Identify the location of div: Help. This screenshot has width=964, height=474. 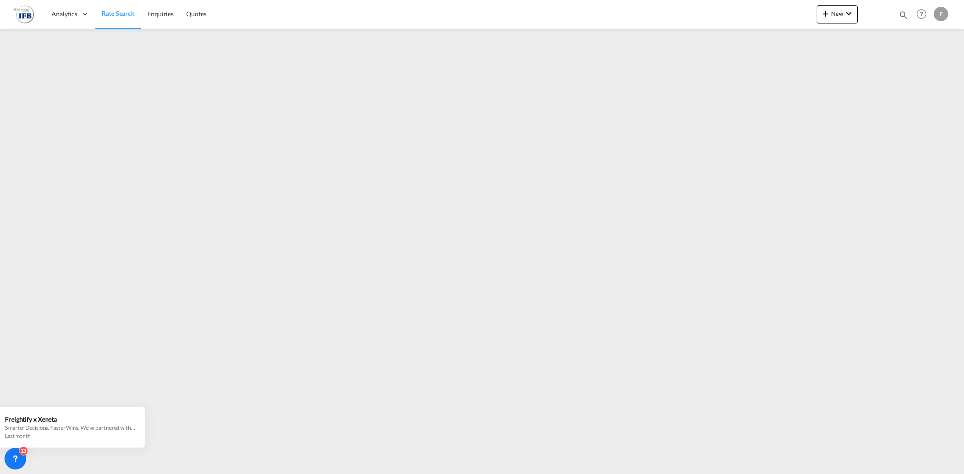
(924, 14).